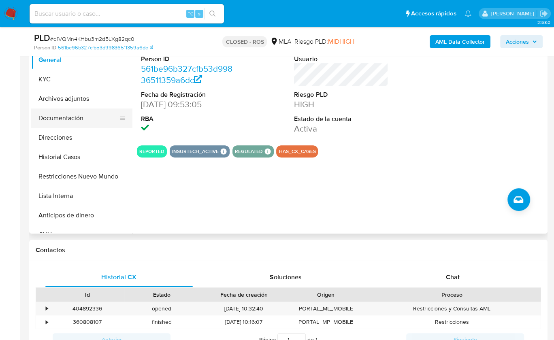 The image size is (554, 340). Describe the element at coordinates (341, 95) in the screenshot. I see `dt: Riesgo PLD` at that location.